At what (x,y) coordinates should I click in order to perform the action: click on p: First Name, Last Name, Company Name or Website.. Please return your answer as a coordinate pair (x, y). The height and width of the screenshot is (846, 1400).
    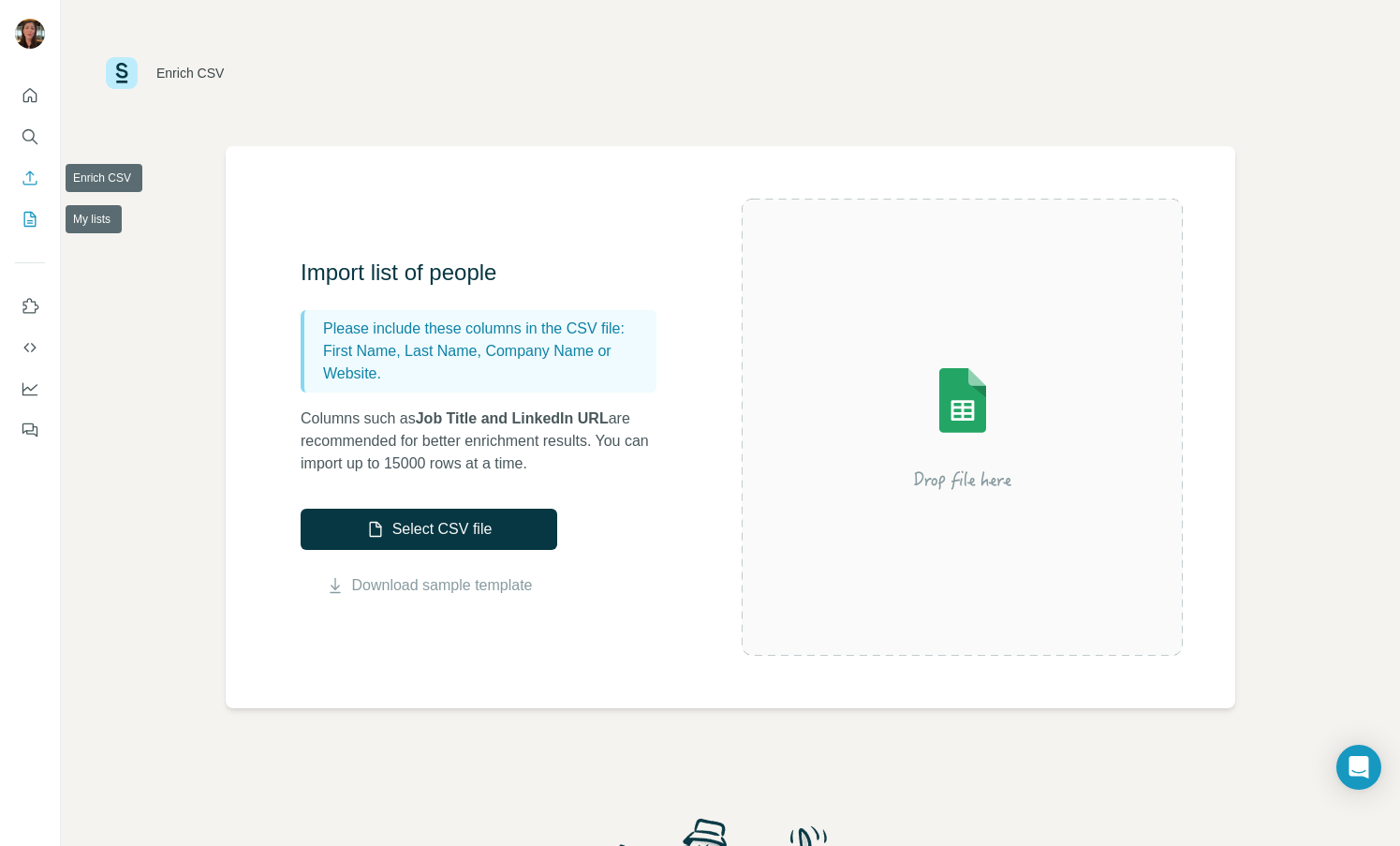
    Looking at the image, I should click on (486, 362).